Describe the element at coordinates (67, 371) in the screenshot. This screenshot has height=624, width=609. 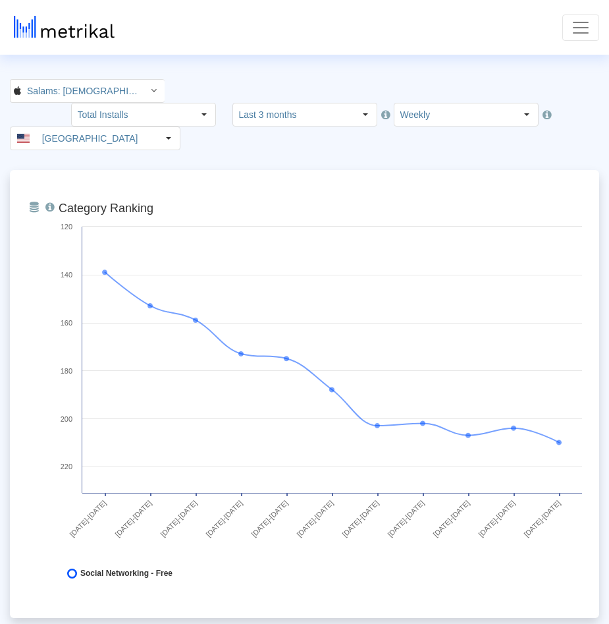
I see `text: 180` at that location.